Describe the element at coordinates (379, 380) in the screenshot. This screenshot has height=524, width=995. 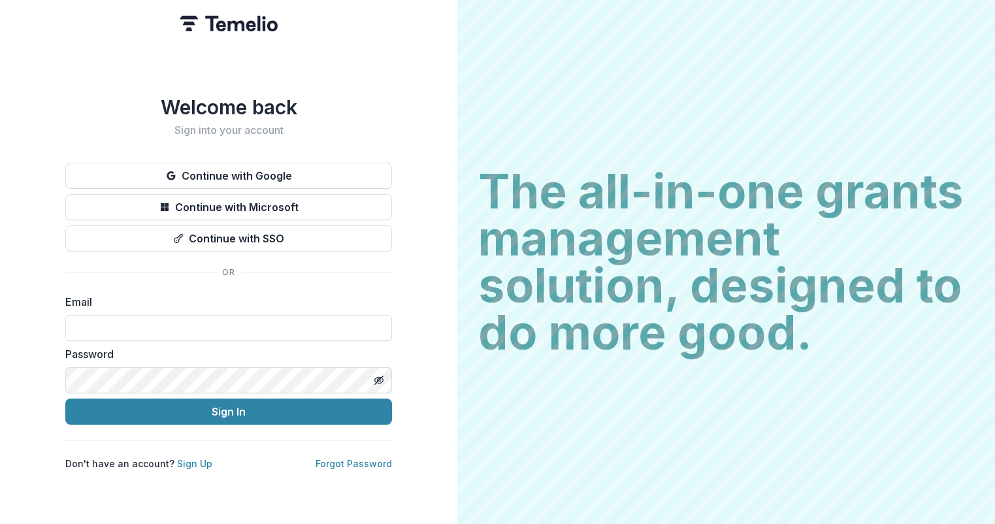
I see `button: Toggle password visibility` at that location.